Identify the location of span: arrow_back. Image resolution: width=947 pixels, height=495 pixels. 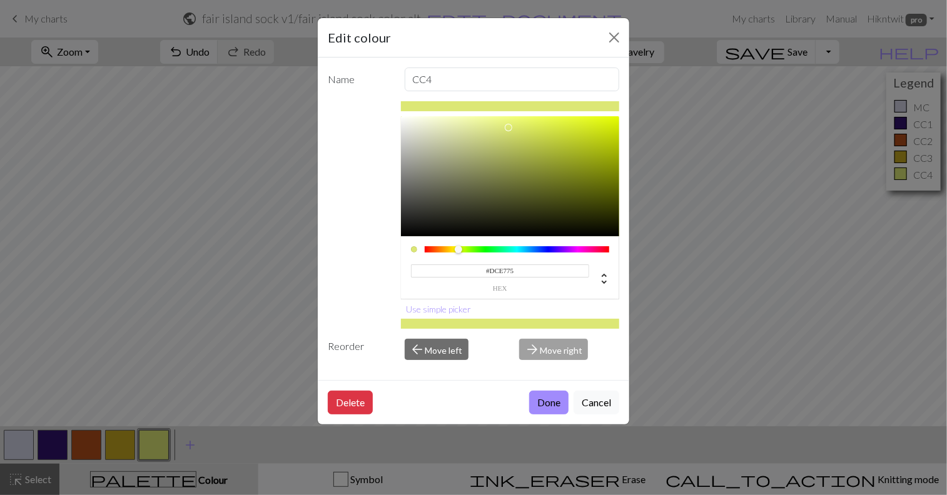
(418, 350).